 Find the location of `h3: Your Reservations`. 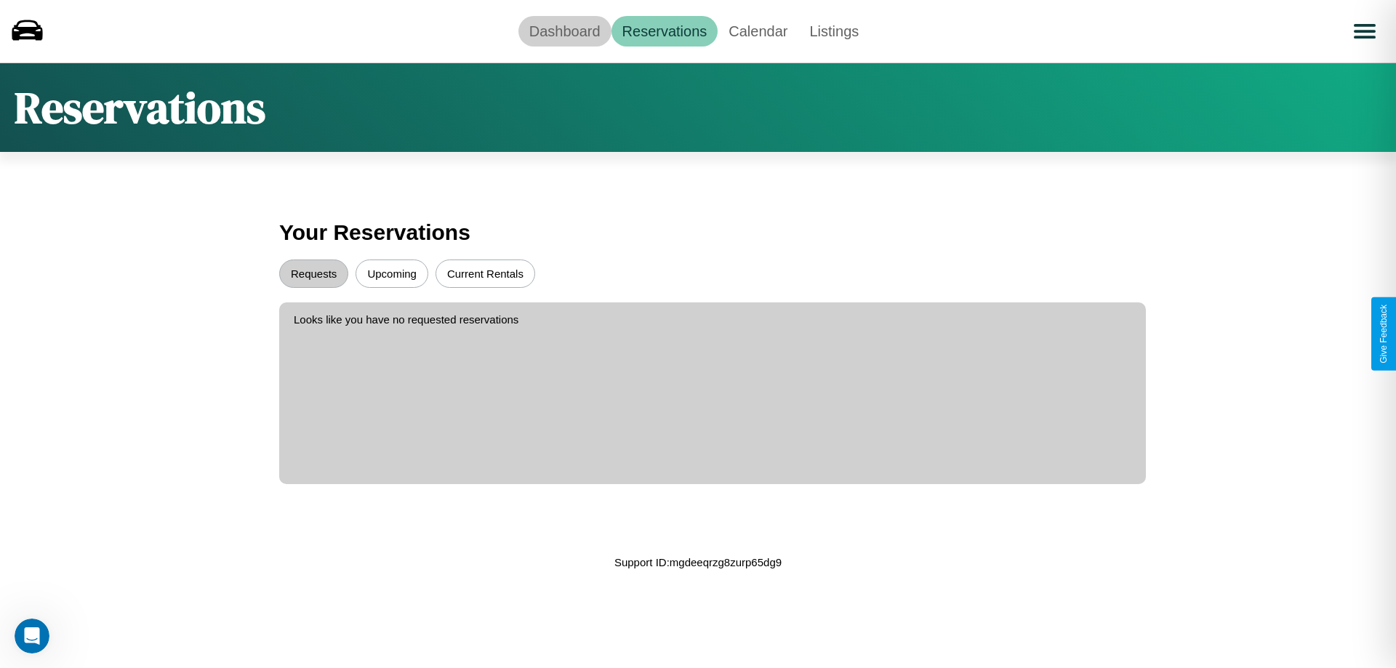

h3: Your Reservations is located at coordinates (698, 233).